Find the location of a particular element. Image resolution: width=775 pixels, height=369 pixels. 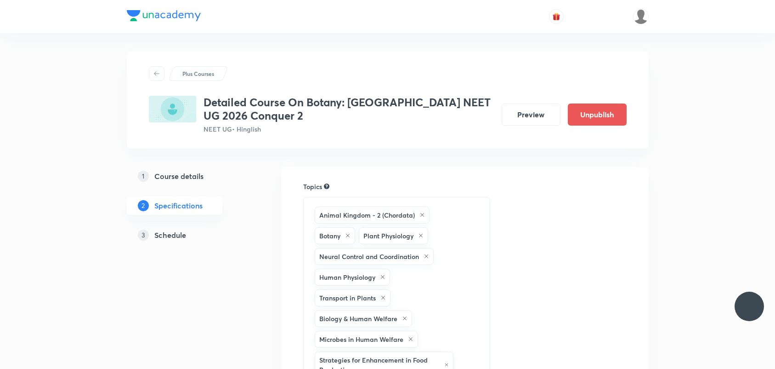

a: 1Course details is located at coordinates (189, 176).